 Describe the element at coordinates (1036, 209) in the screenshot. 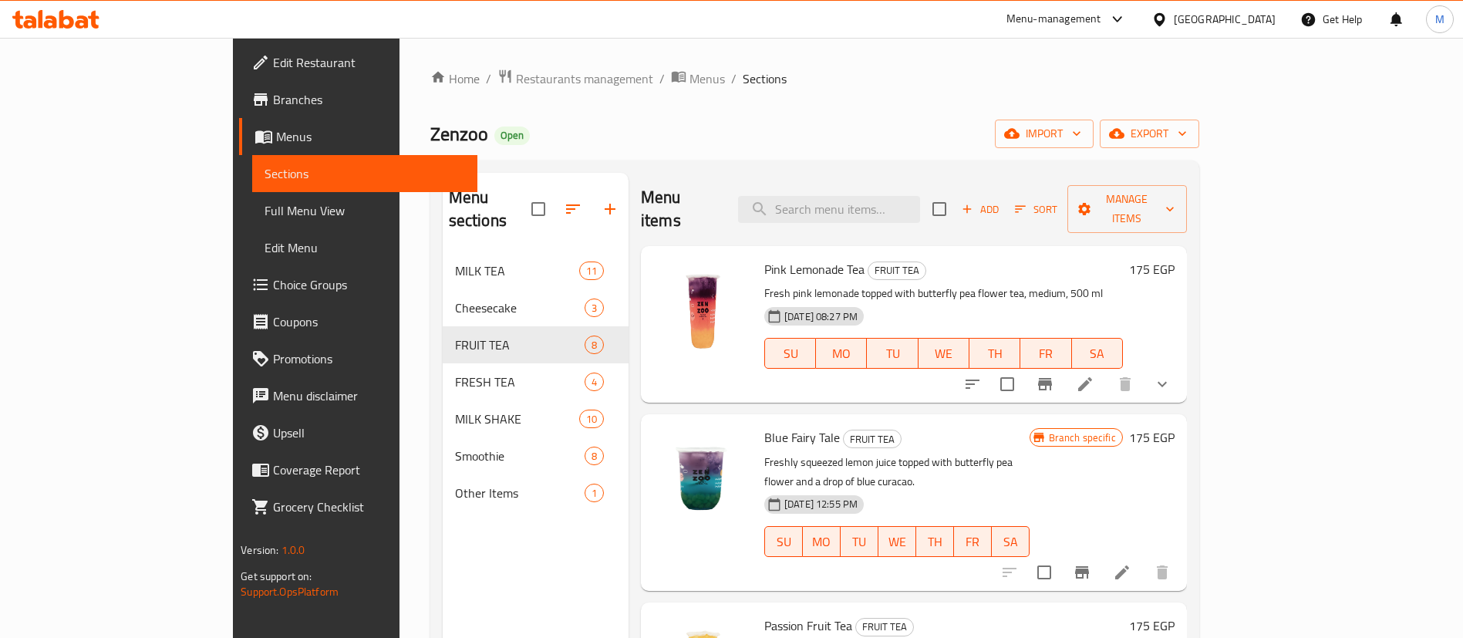

I see `span: Sort` at that location.